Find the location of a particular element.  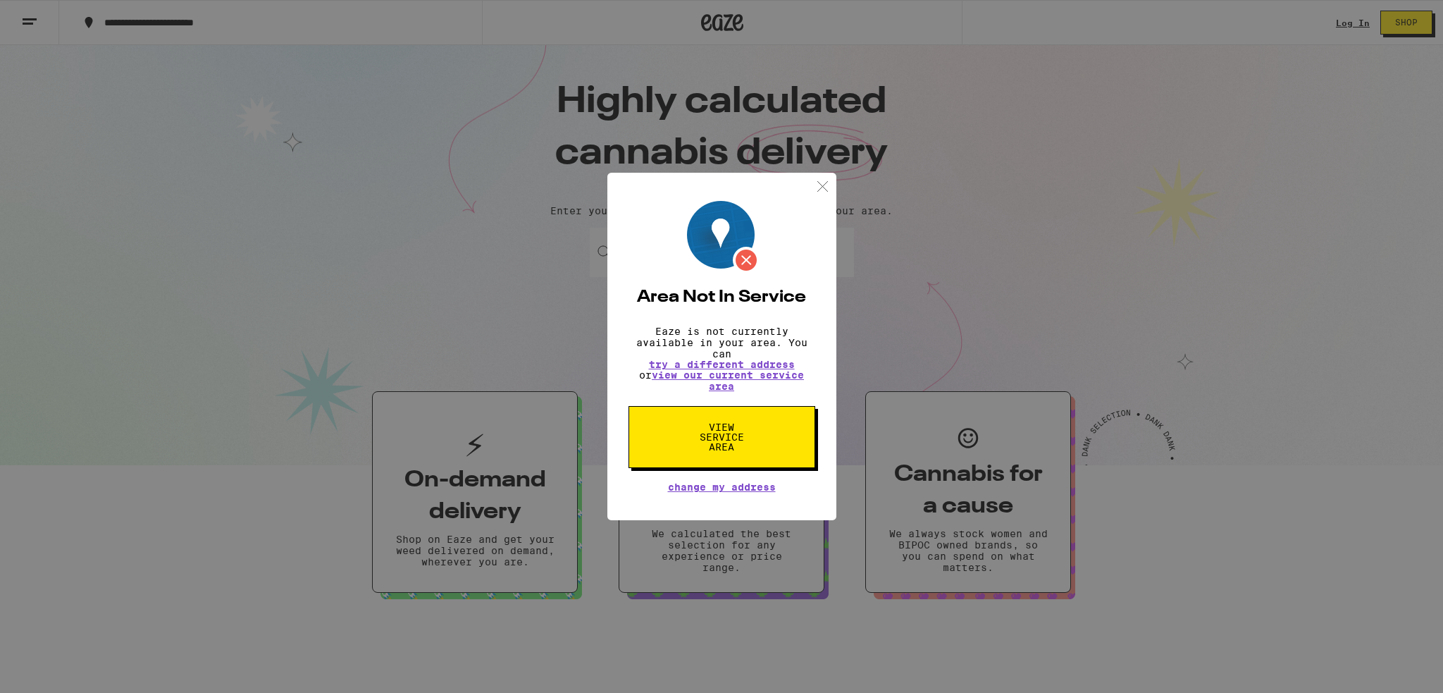

h2: Area Not In Service is located at coordinates (722, 297).